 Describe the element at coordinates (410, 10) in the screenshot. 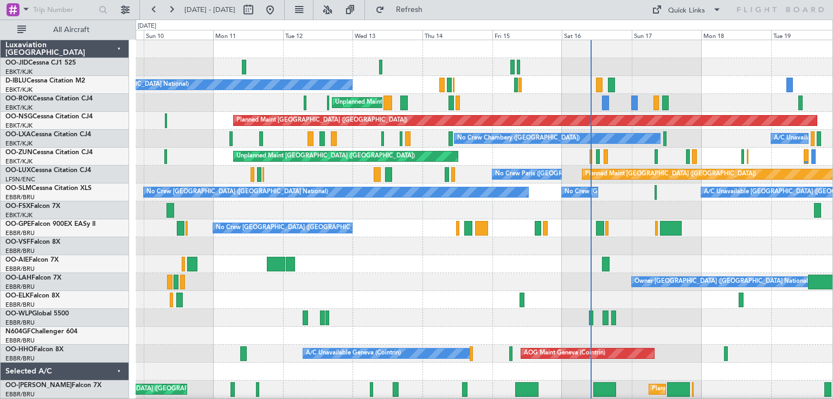

I see `span: Refresh` at that location.